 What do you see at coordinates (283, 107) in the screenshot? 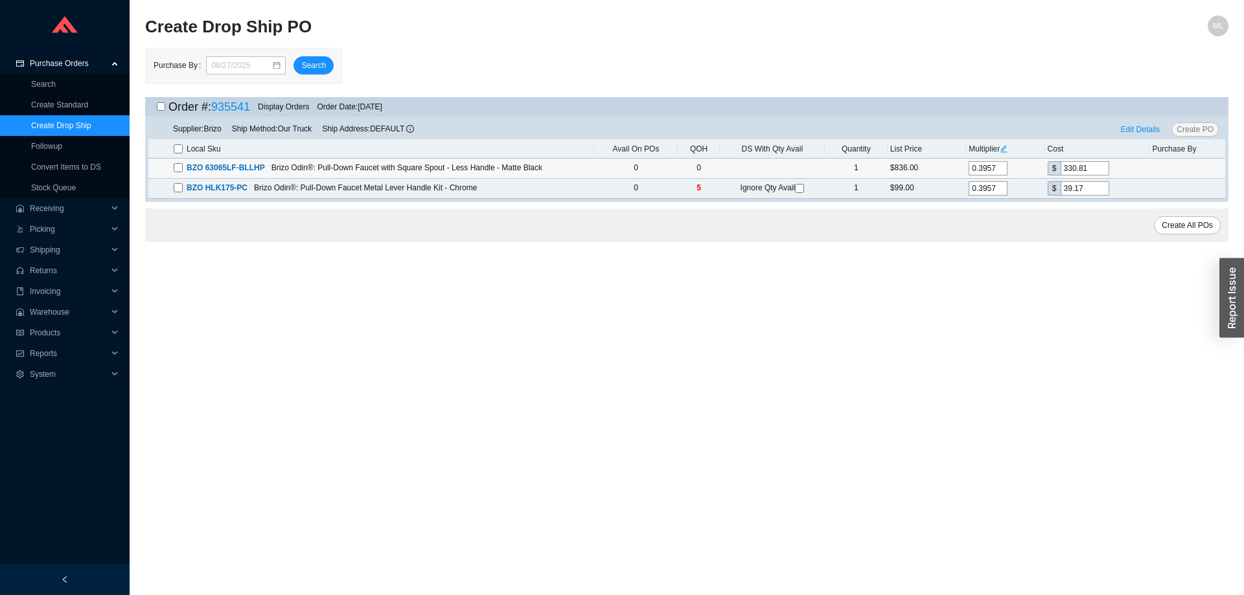
I see `div: Display Orders` at bounding box center [283, 107].